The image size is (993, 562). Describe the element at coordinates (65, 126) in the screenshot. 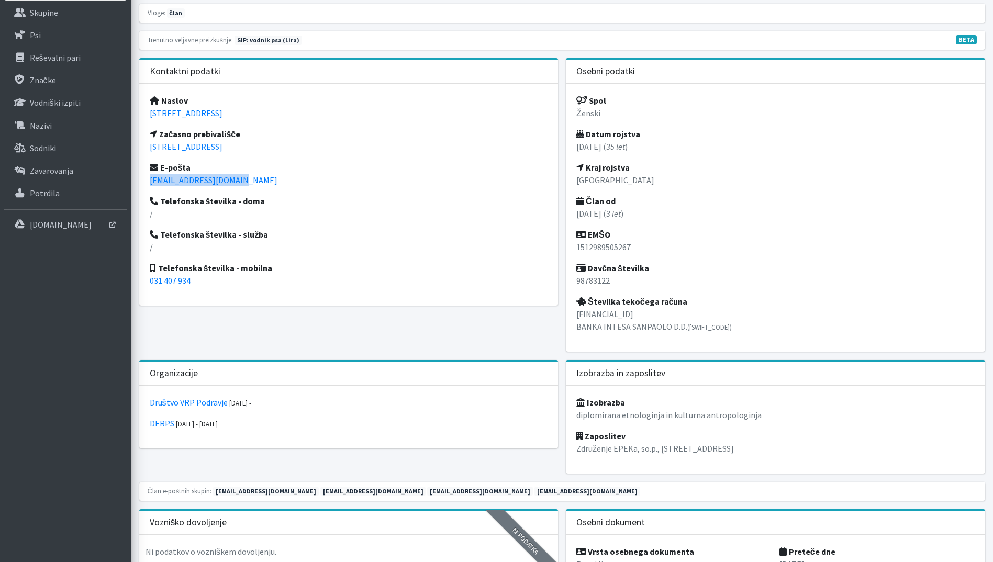

I see `a: Nazivi` at that location.